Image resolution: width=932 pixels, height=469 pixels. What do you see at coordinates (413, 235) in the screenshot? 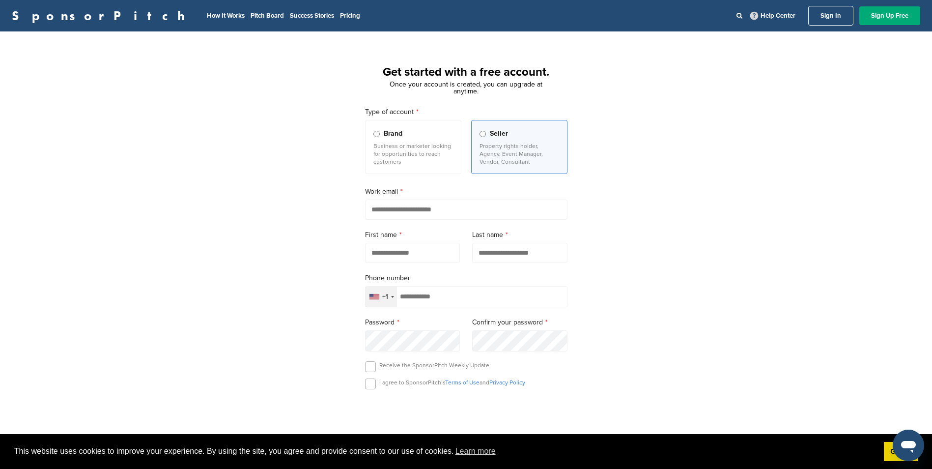
I see `label: First name` at bounding box center [413, 235].